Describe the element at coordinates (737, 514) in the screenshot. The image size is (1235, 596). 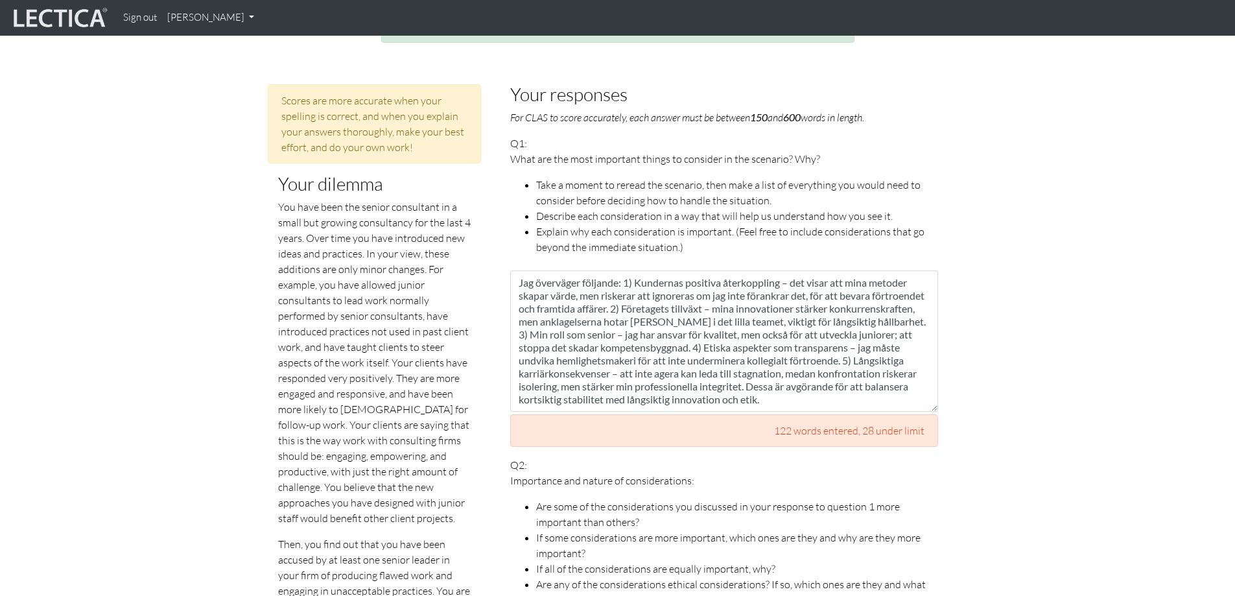
I see `li: Are some of the considerations you discussed in your response to question 1 more important than o...` at that location.